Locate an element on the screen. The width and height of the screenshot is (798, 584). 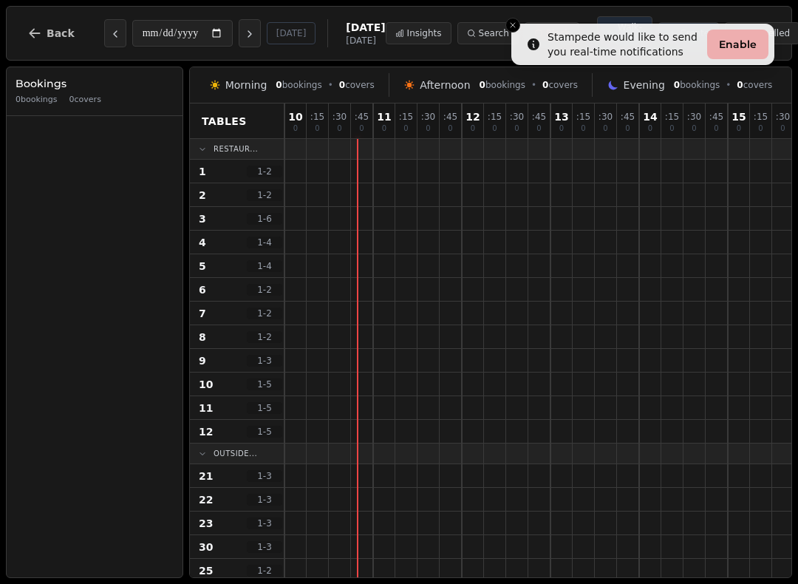
span: 8 is located at coordinates (202, 337).